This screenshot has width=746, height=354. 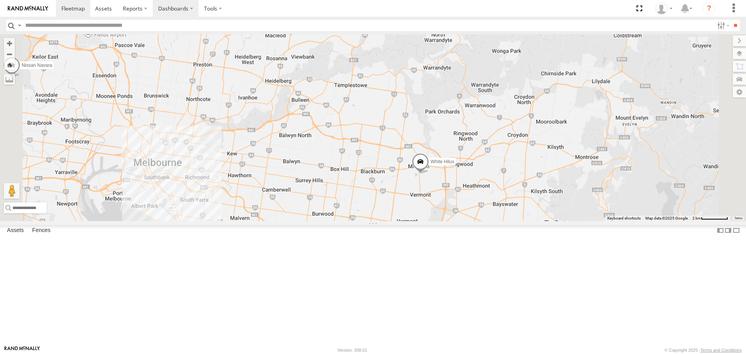 What do you see at coordinates (9, 54) in the screenshot?
I see `button: Zoom out` at bounding box center [9, 54].